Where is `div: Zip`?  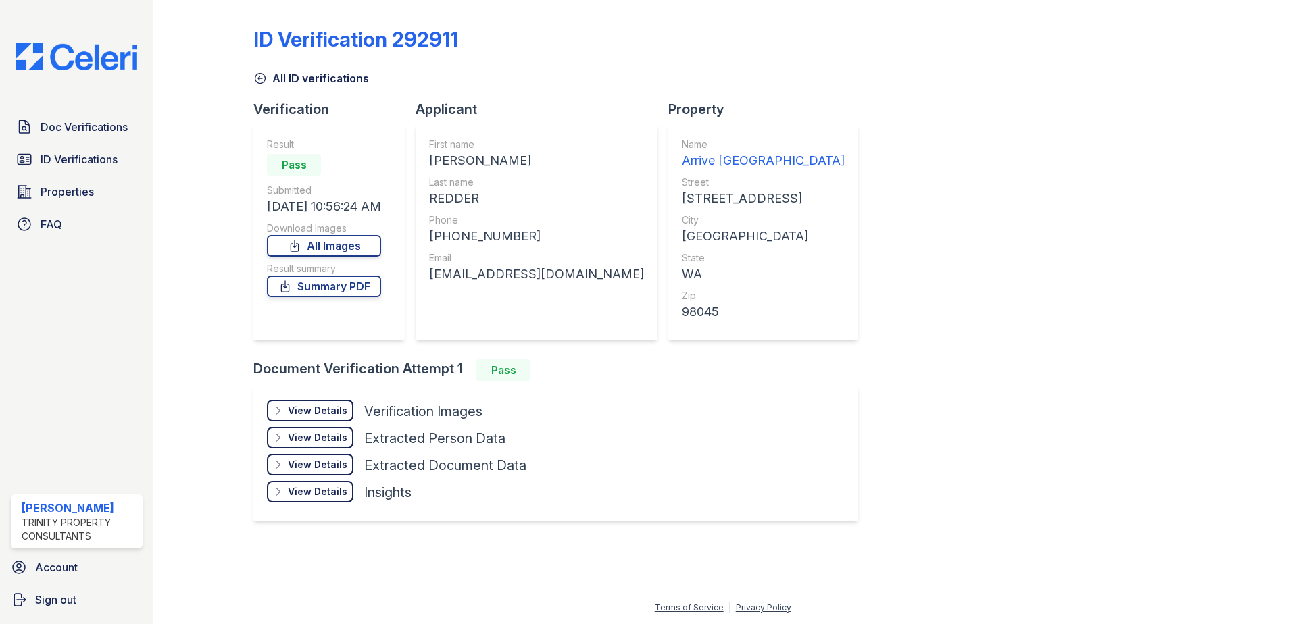
div: Zip is located at coordinates (763, 296).